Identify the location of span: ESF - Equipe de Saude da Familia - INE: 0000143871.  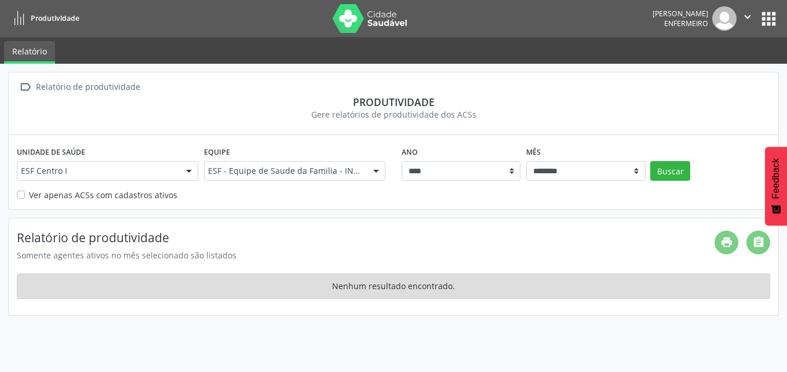
(285, 171).